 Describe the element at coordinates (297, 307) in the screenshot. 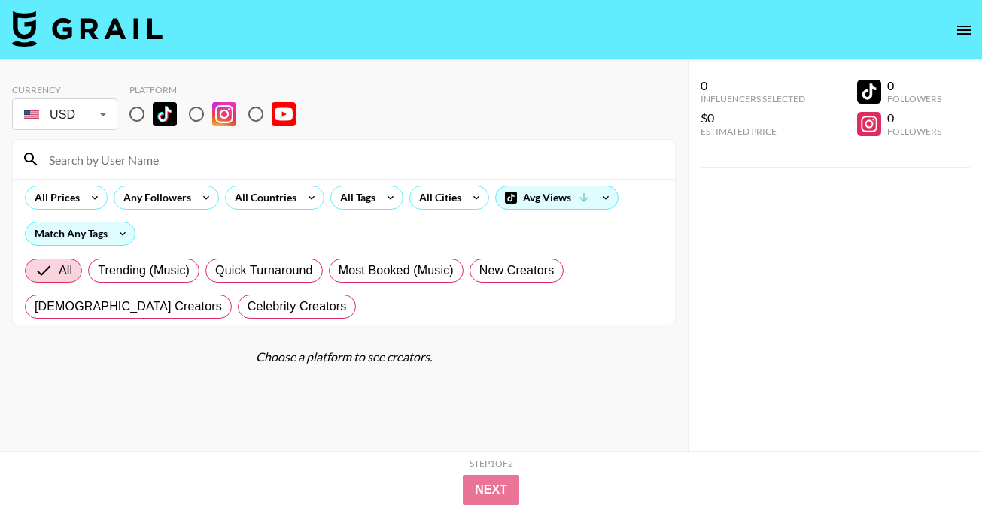

I see `span: Celebrity Creators` at that location.